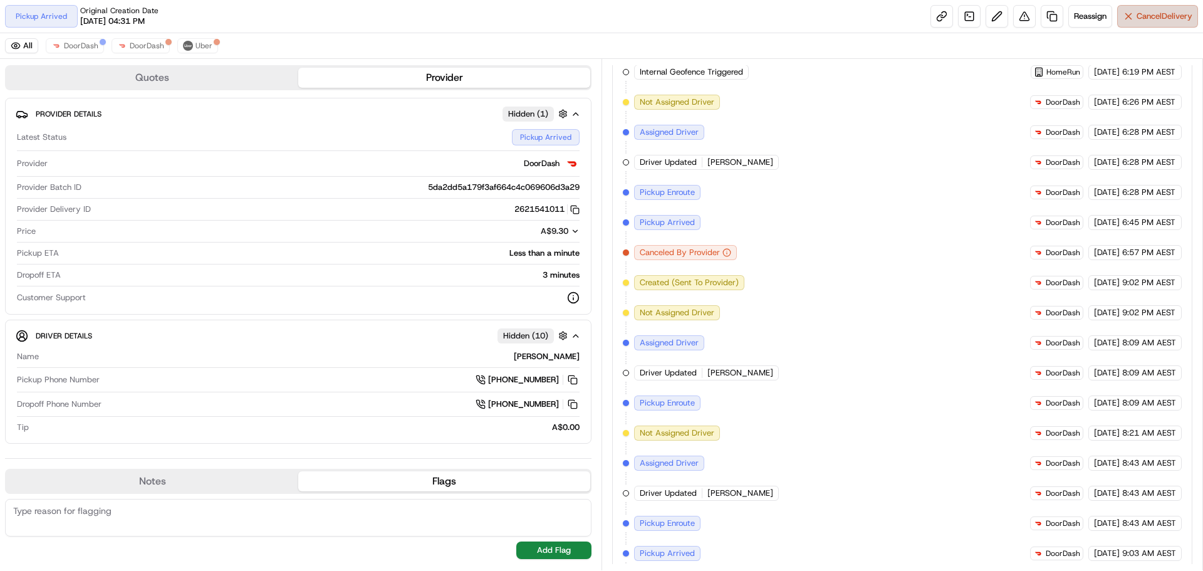 The height and width of the screenshot is (571, 1203). Describe the element at coordinates (1149, 222) in the screenshot. I see `span: 6:45 PM AEST` at that location.